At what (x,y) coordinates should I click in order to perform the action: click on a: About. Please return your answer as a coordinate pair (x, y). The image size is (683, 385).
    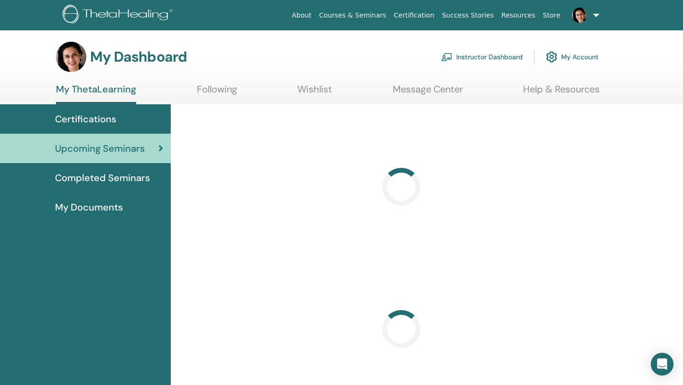
    Looking at the image, I should click on (301, 15).